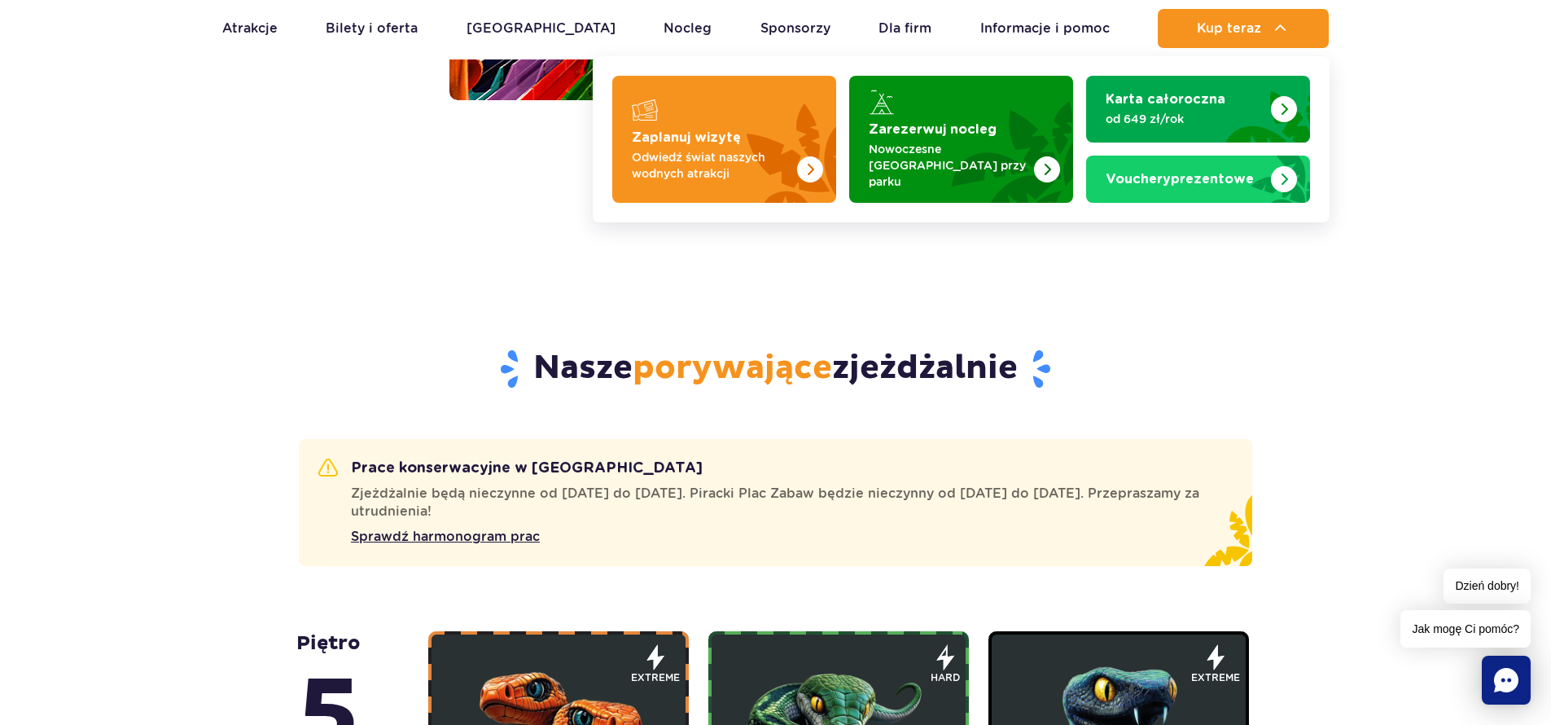  I want to click on span: Kup teraz, so click(1228, 28).